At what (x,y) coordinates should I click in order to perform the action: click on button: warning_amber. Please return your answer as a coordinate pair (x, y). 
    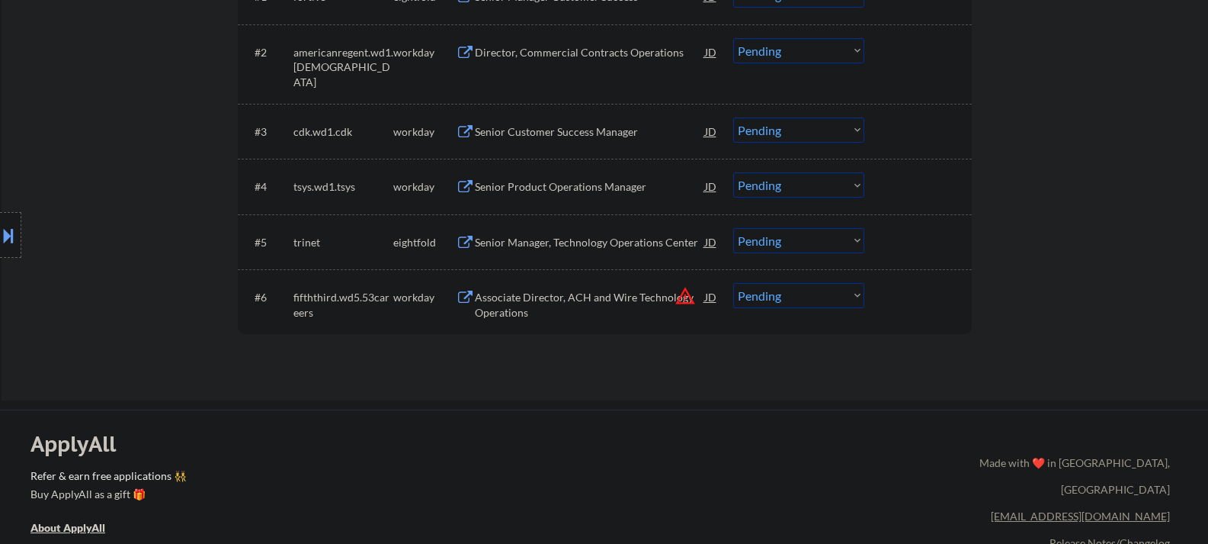
    Looking at the image, I should click on (685, 296).